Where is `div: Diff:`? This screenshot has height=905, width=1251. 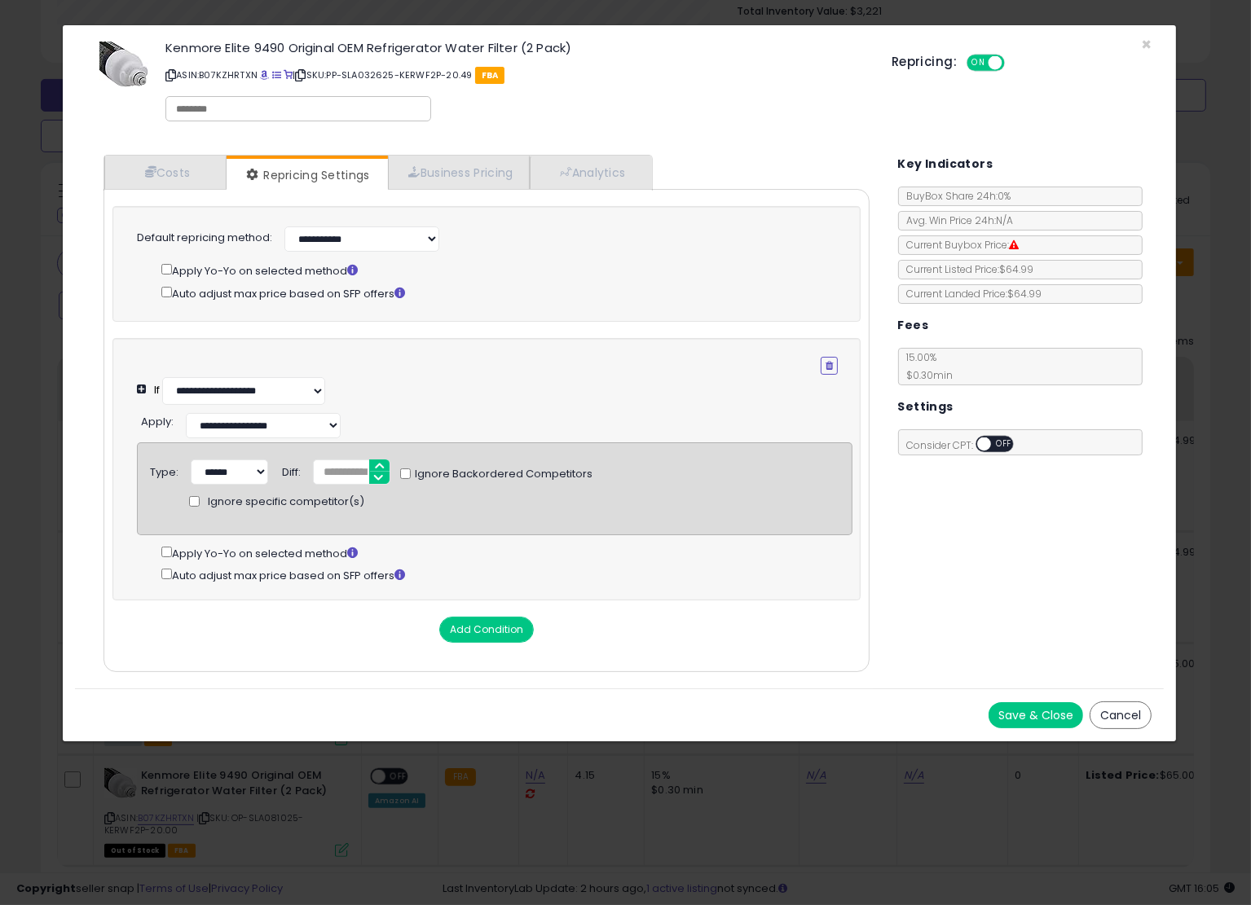 div: Diff: is located at coordinates (291, 470).